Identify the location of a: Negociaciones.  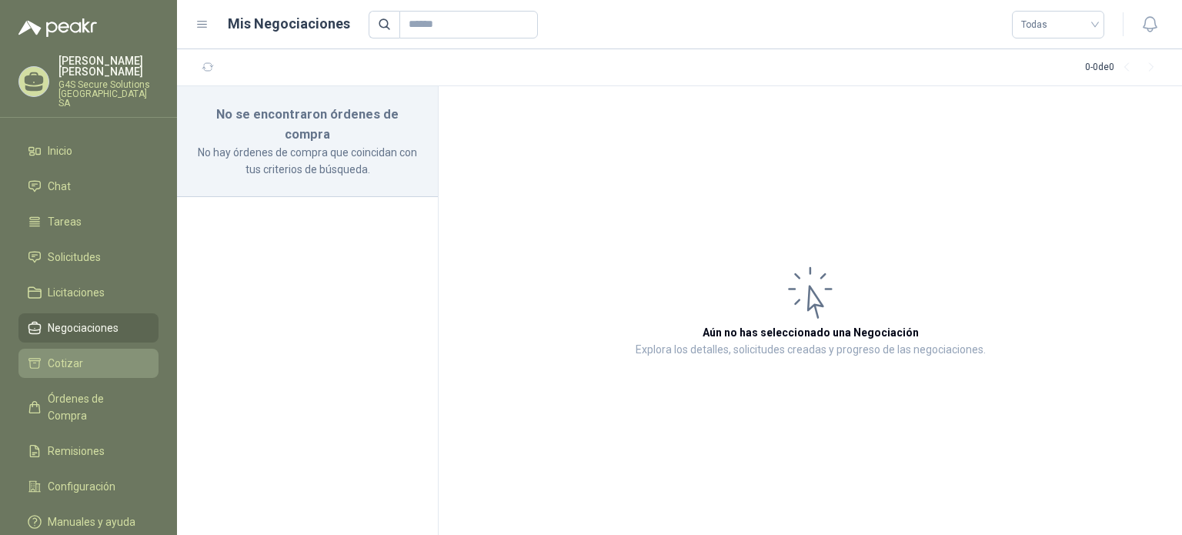
(89, 328).